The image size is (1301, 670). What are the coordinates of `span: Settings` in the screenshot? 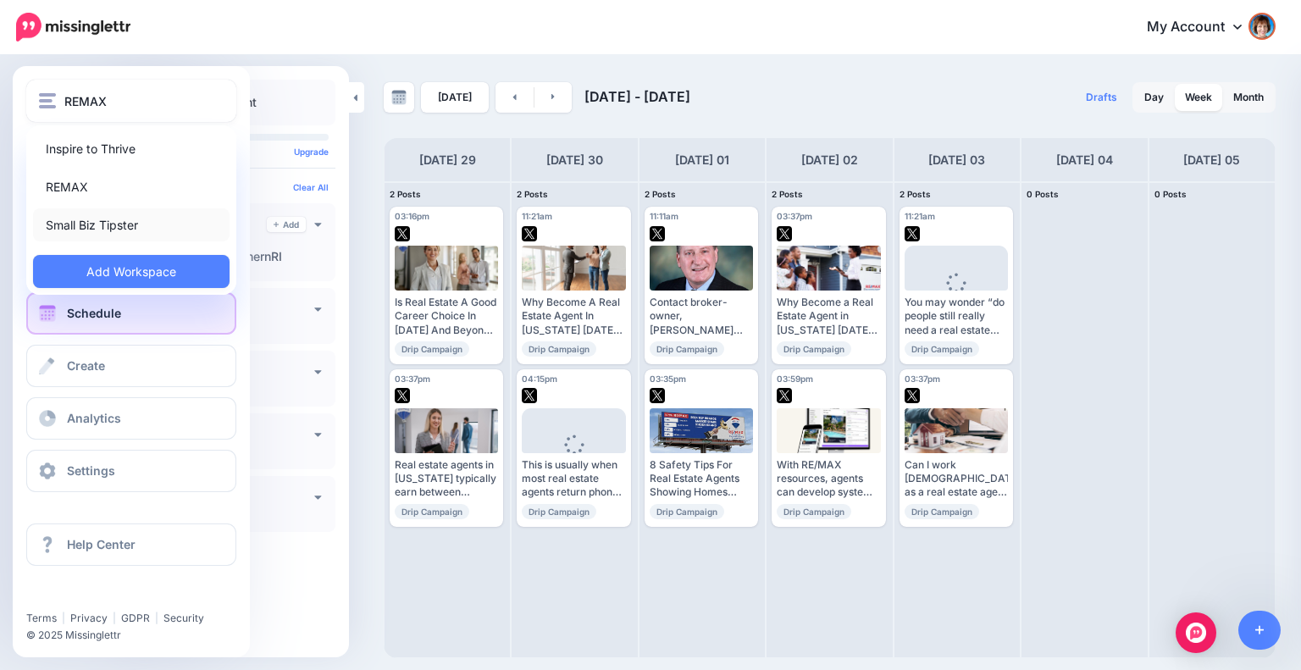 It's located at (91, 470).